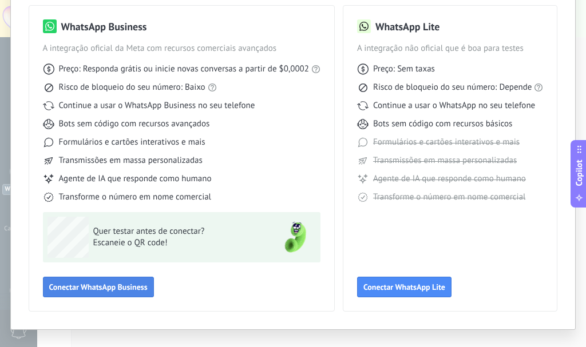 The image size is (586, 347). I want to click on h3: WhatsApp Business, so click(104, 26).